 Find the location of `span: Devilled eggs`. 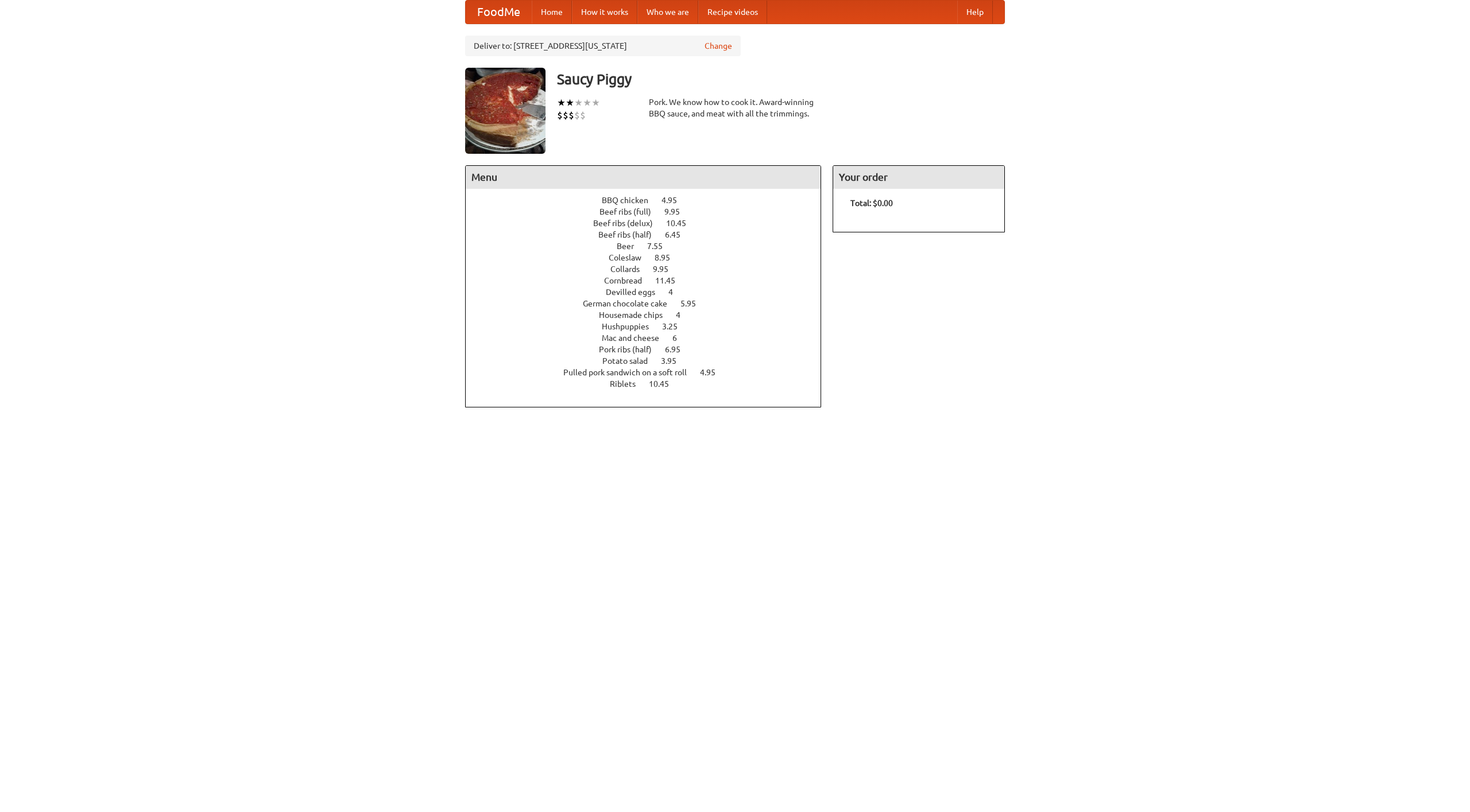

span: Devilled eggs is located at coordinates (636, 292).